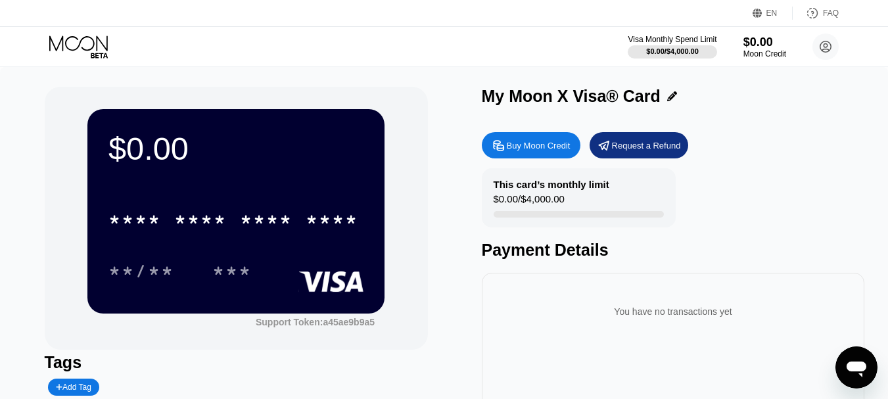  I want to click on div: Payment Details, so click(673, 250).